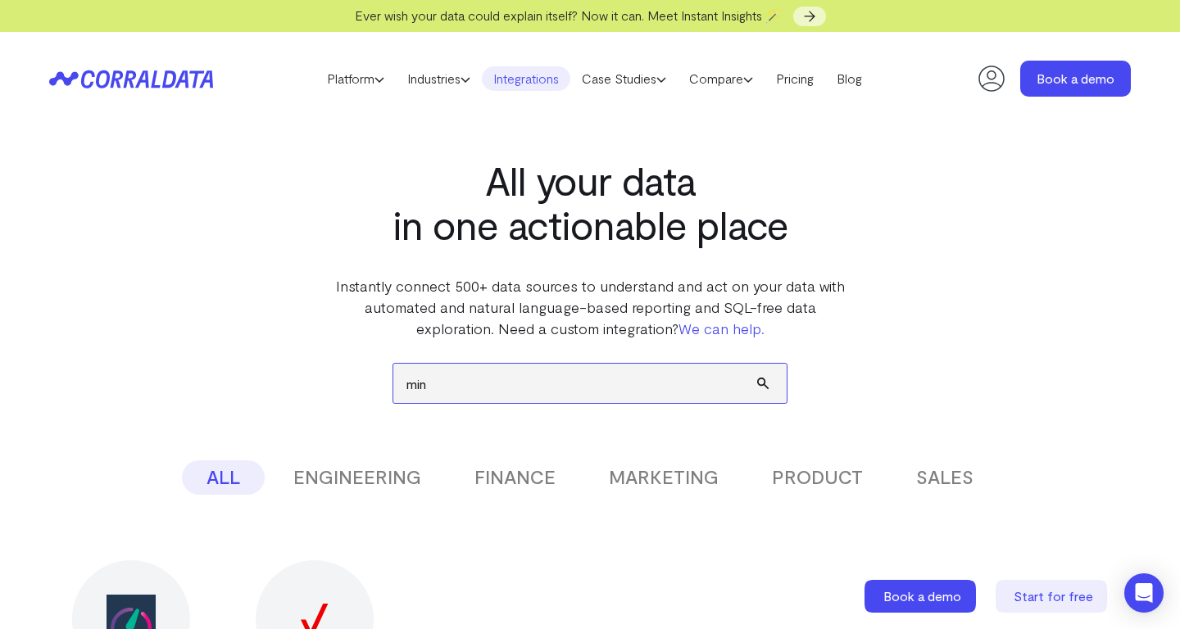  What do you see at coordinates (515, 478) in the screenshot?
I see `button: FINANCE` at bounding box center [515, 478].